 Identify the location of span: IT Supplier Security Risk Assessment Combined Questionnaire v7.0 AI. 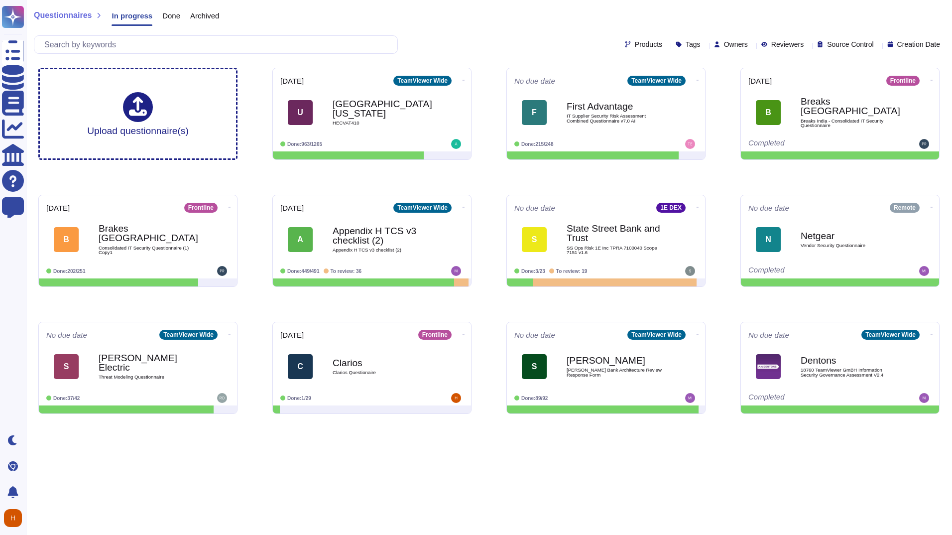
(616, 118).